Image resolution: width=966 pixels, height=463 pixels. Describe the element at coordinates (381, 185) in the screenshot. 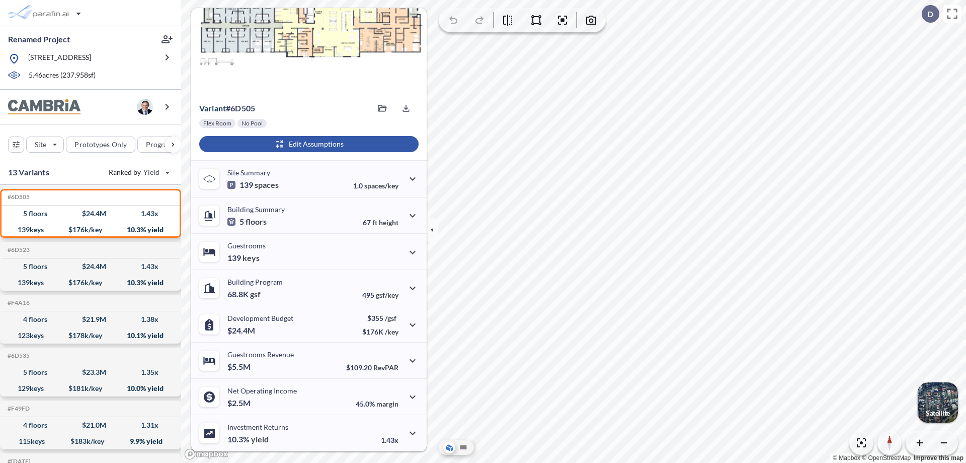

I see `span: spaces/key` at that location.